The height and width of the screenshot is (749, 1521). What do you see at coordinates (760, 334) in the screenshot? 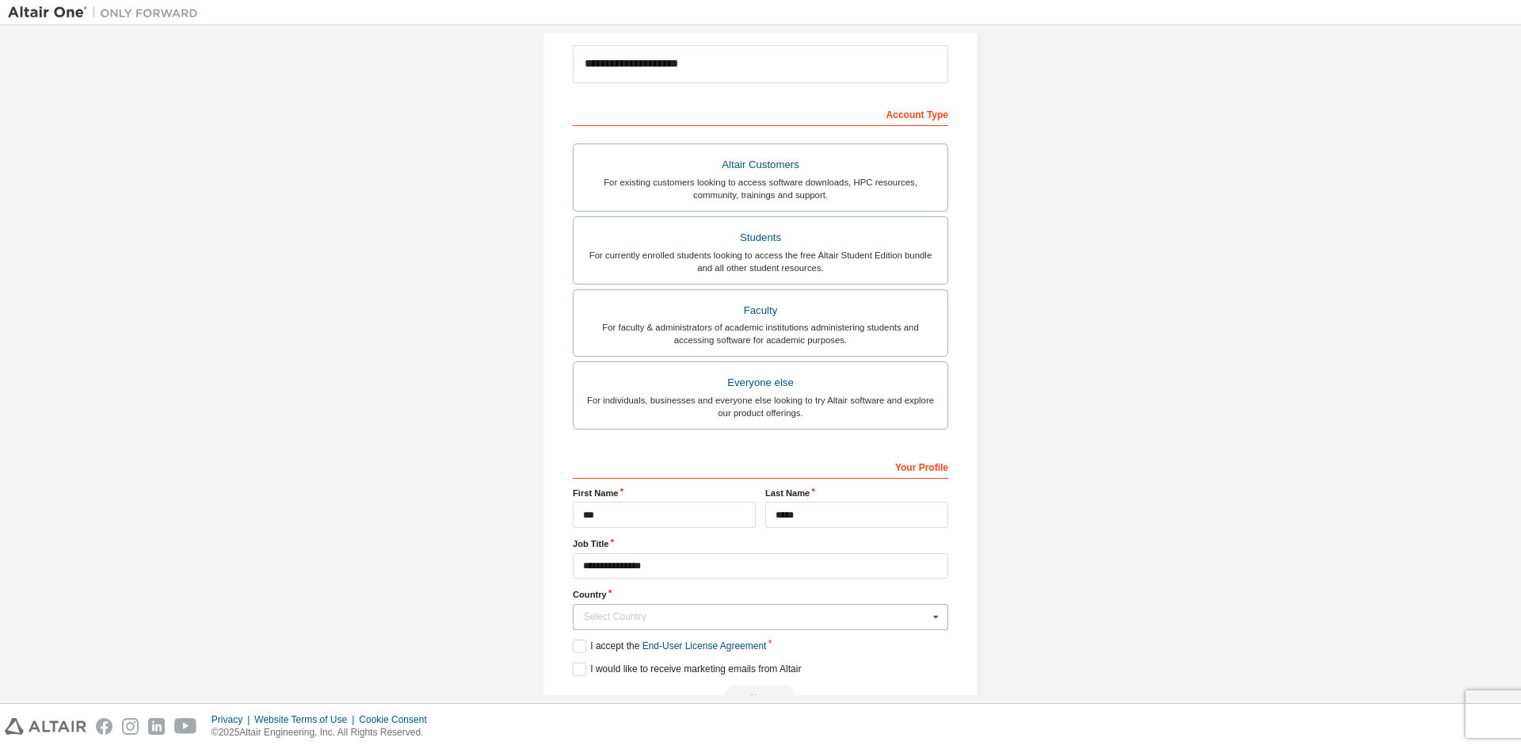
I see `div: For faculty & administrators of academic institutions administering students and accessing softwa...` at bounding box center [760, 334].